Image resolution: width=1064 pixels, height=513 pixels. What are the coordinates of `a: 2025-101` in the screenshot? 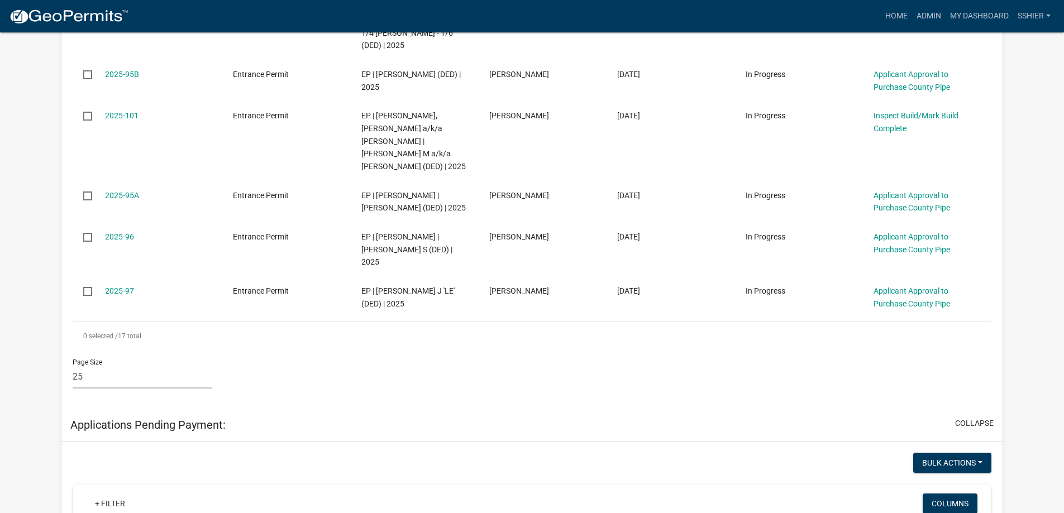 It's located at (122, 116).